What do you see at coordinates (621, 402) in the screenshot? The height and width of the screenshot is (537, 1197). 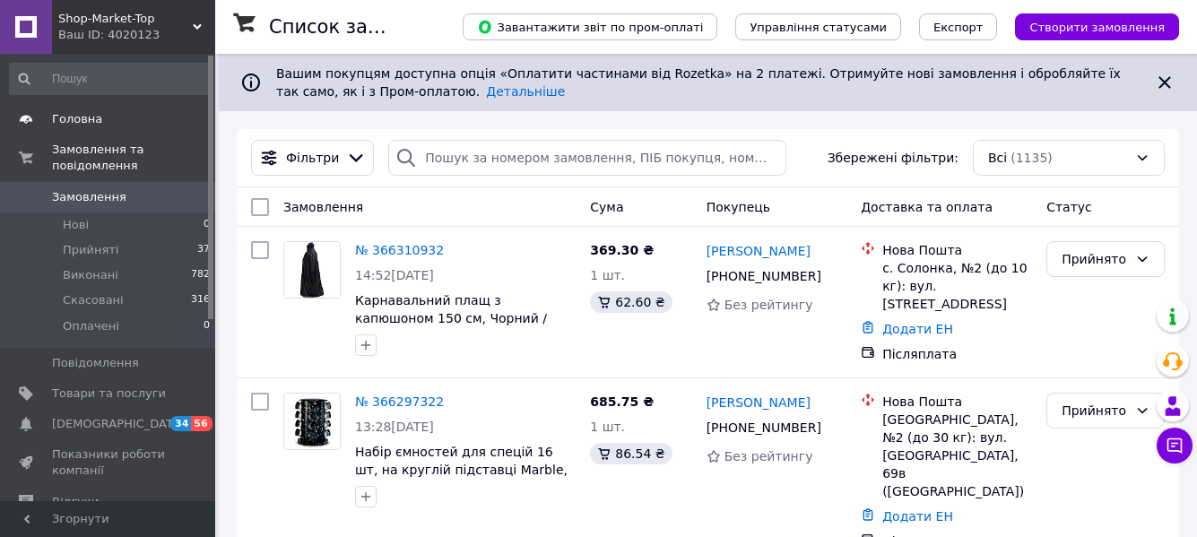 I see `span: 685.75 ₴` at bounding box center [621, 402].